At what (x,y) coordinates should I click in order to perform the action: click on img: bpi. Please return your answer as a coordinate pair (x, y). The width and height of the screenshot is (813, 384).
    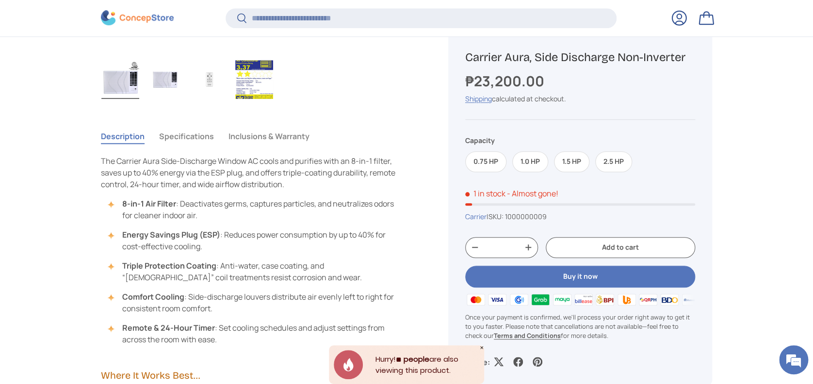
    Looking at the image, I should click on (605, 300).